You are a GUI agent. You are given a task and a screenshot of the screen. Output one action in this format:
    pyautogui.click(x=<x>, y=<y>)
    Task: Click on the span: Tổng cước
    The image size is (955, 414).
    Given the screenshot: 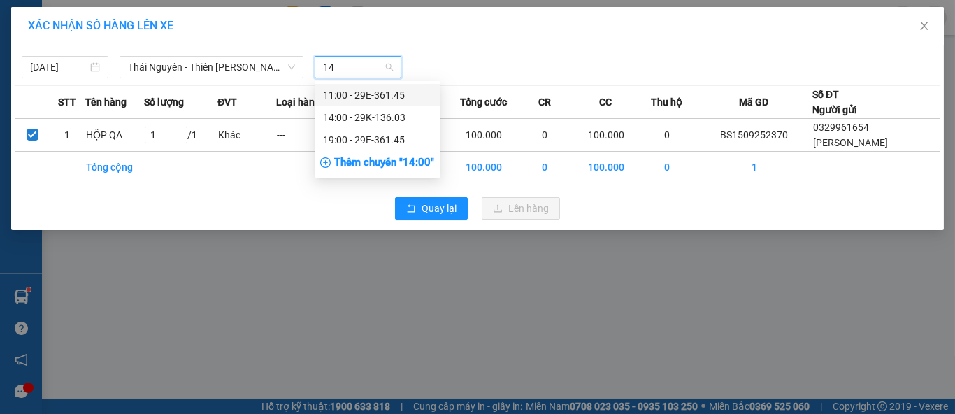 What is the action you would take?
    pyautogui.click(x=483, y=102)
    